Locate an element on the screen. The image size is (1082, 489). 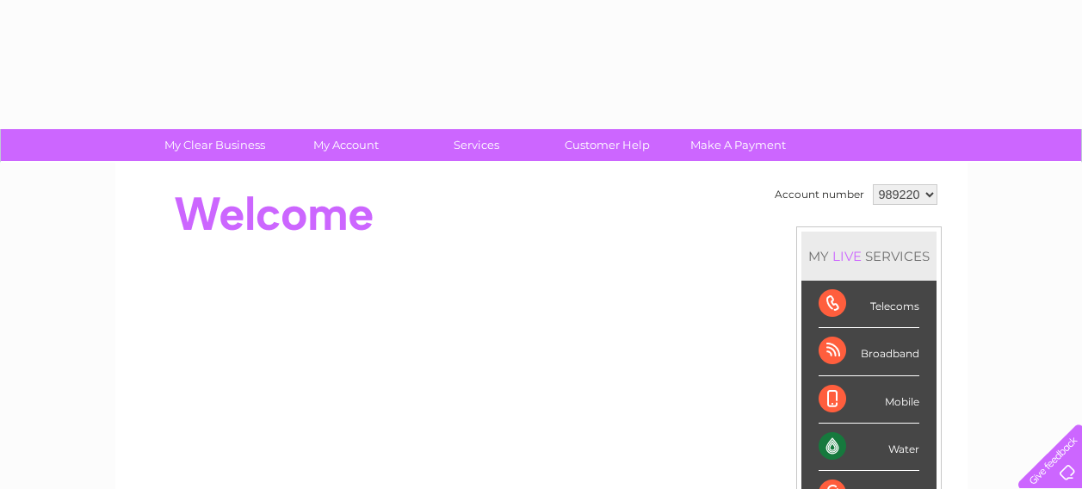
a: My Account is located at coordinates (345, 145).